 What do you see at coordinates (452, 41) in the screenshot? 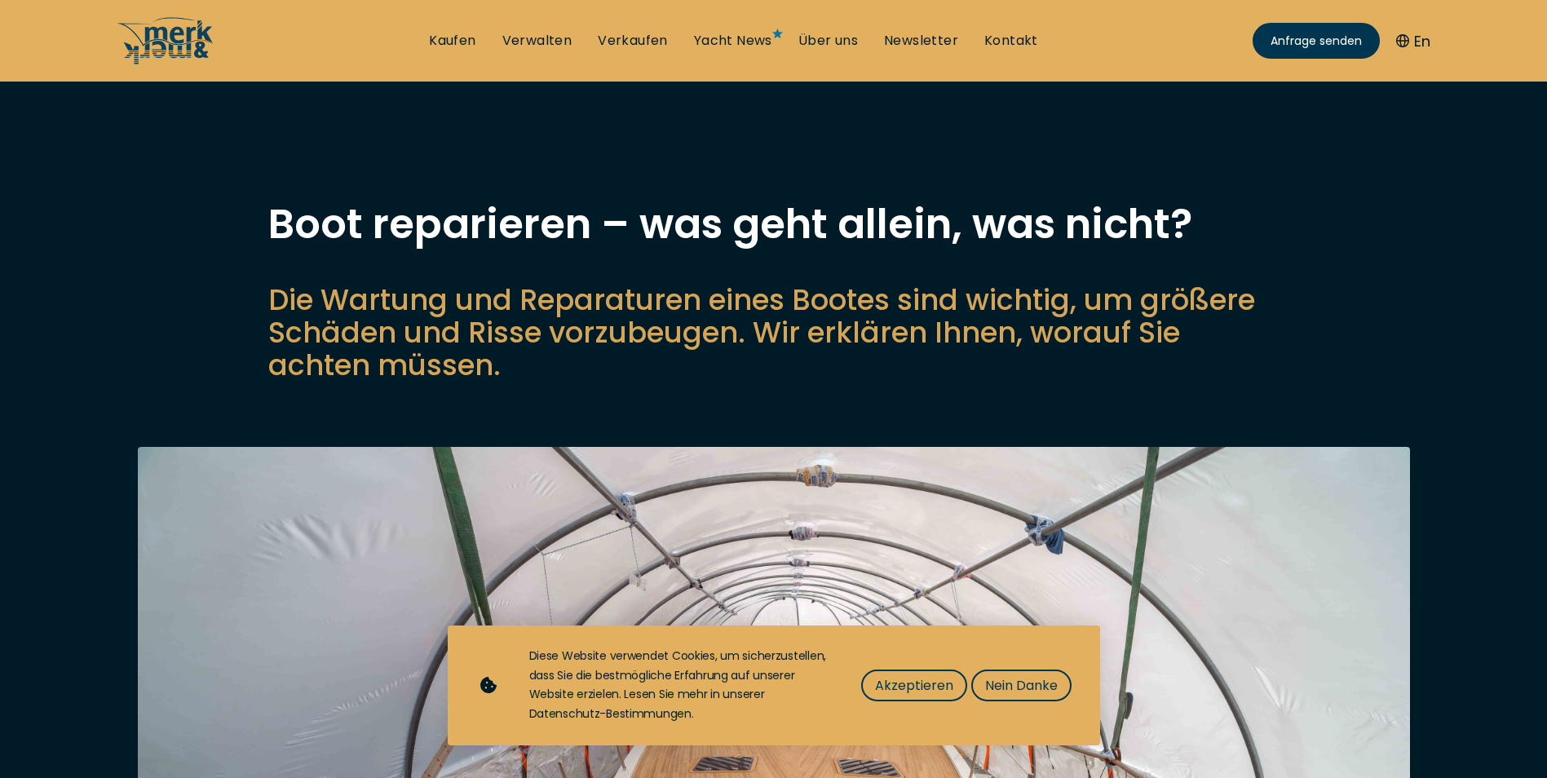
I see `a: Kaufen` at bounding box center [452, 41].